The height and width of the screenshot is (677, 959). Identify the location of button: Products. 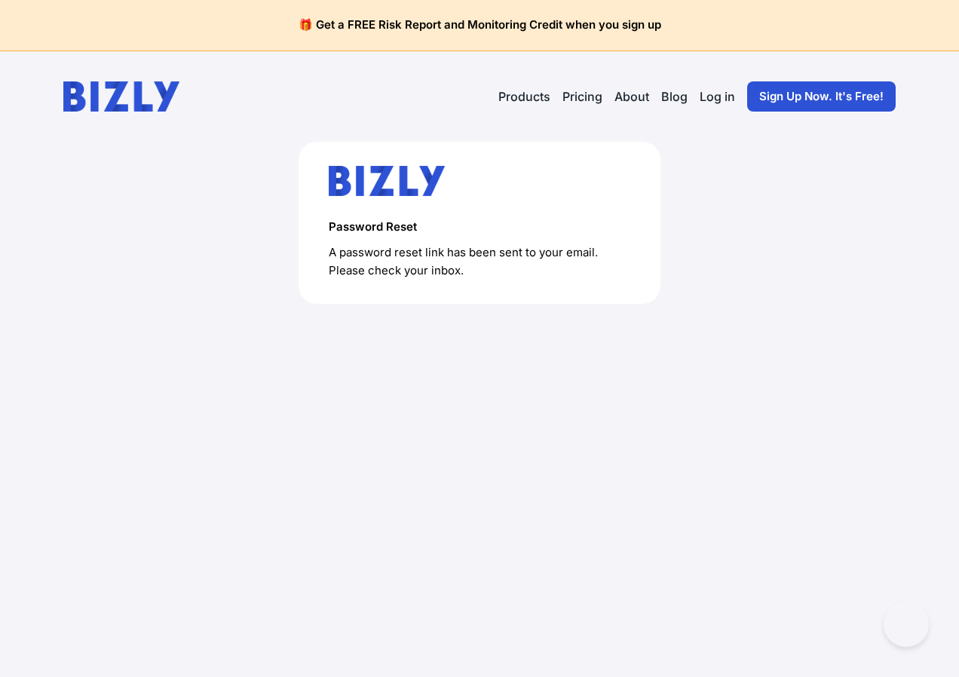
(524, 97).